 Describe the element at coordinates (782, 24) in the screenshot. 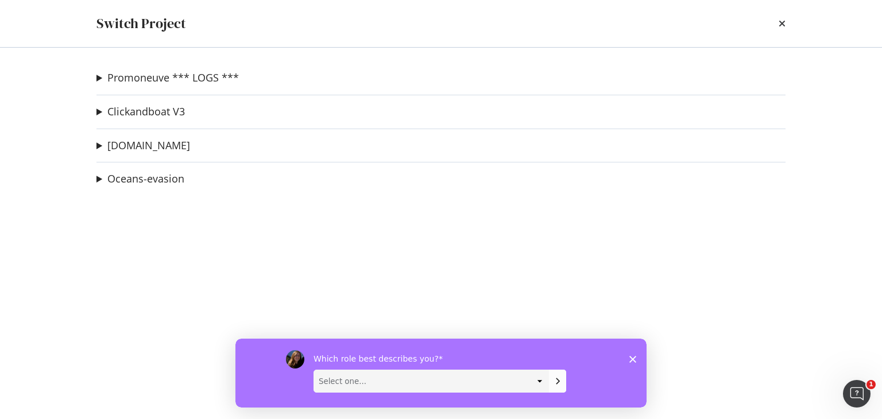

I see `div: times` at that location.